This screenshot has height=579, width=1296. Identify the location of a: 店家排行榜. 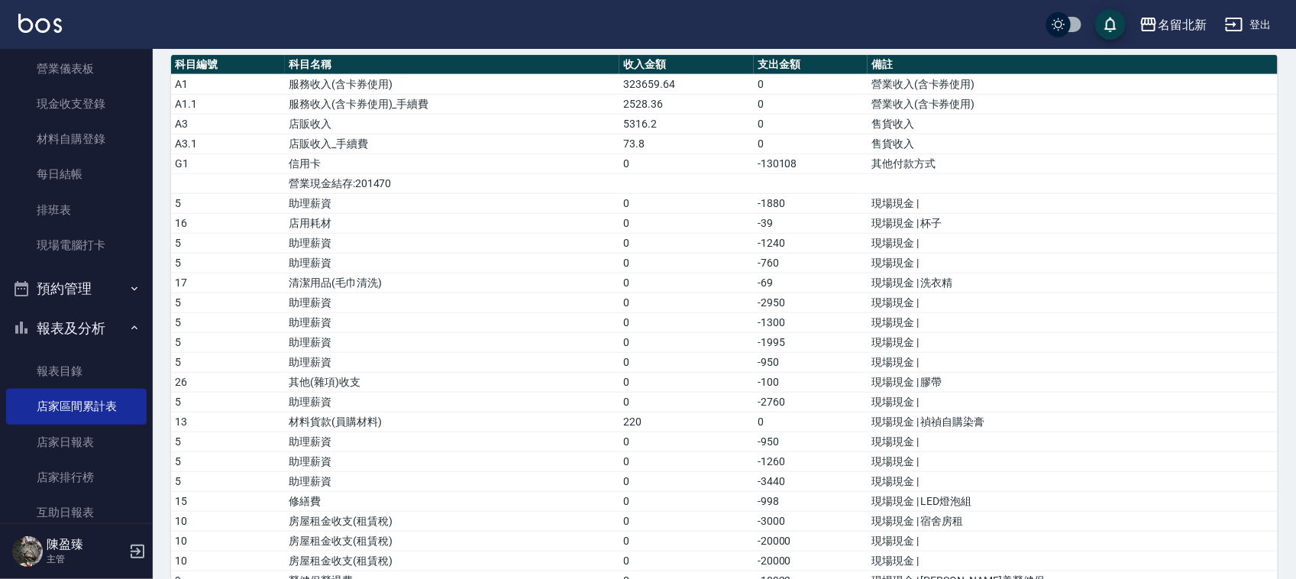
(76, 477).